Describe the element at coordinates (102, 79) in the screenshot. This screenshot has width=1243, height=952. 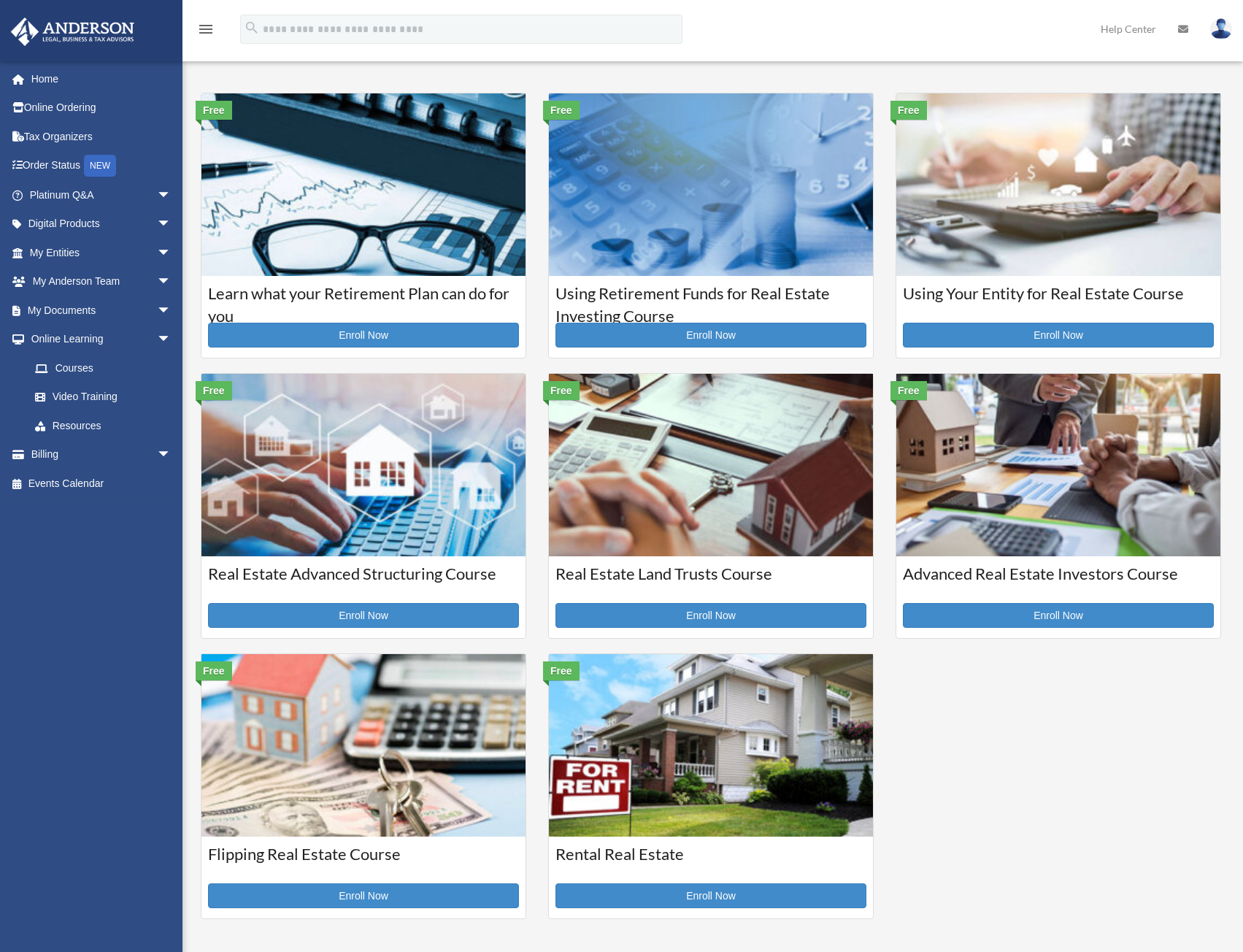
I see `a: Home` at that location.